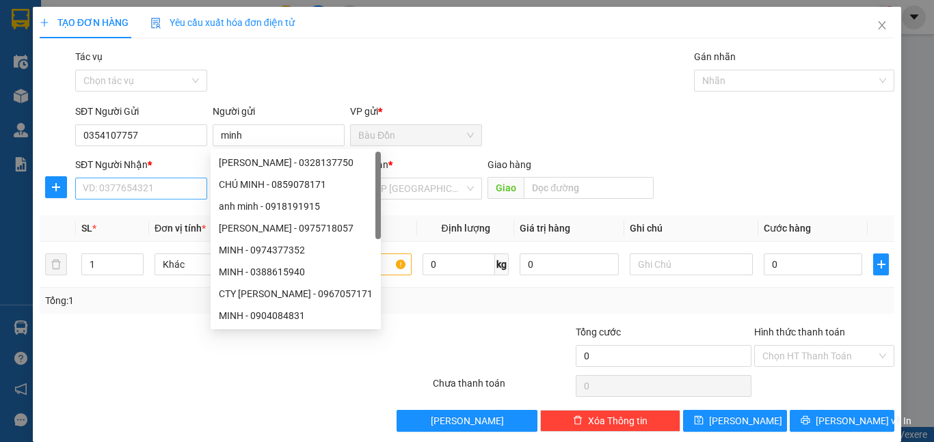 The height and width of the screenshot is (442, 934). I want to click on img: icon, so click(156, 23).